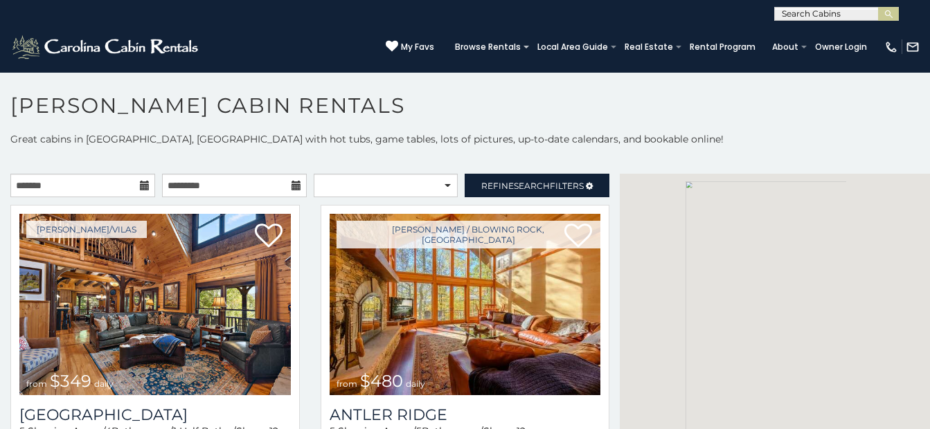 The width and height of the screenshot is (930, 429). Describe the element at coordinates (382, 381) in the screenshot. I see `span: $480` at that location.